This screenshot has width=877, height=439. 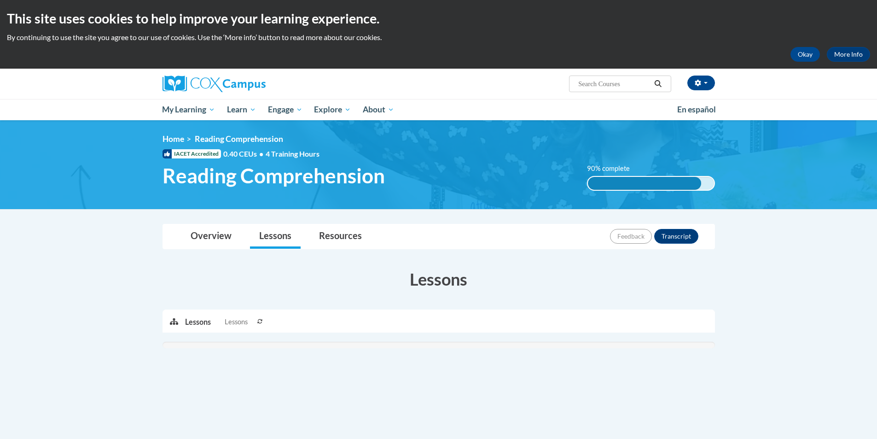 What do you see at coordinates (438, 37) in the screenshot?
I see `p: By continuing to use the site you agree to our use of cookies. Use the ‘More info’ button to read...` at bounding box center [438, 37].